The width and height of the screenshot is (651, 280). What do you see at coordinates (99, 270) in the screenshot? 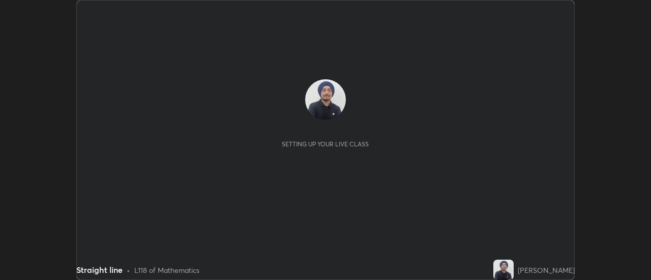
I see `div: Straight line` at bounding box center [99, 270].